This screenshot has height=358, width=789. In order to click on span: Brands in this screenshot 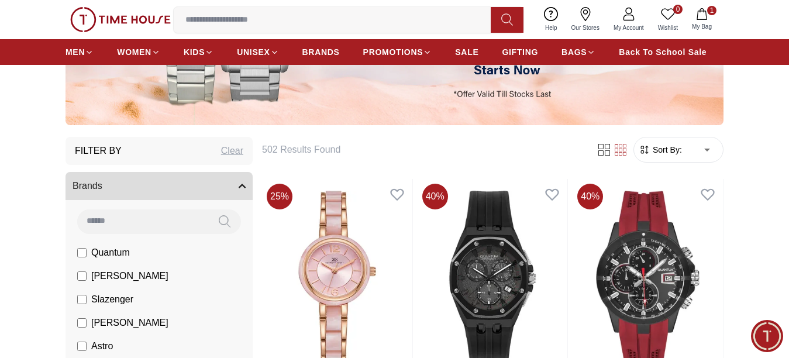, I will do `click(87, 186)`.